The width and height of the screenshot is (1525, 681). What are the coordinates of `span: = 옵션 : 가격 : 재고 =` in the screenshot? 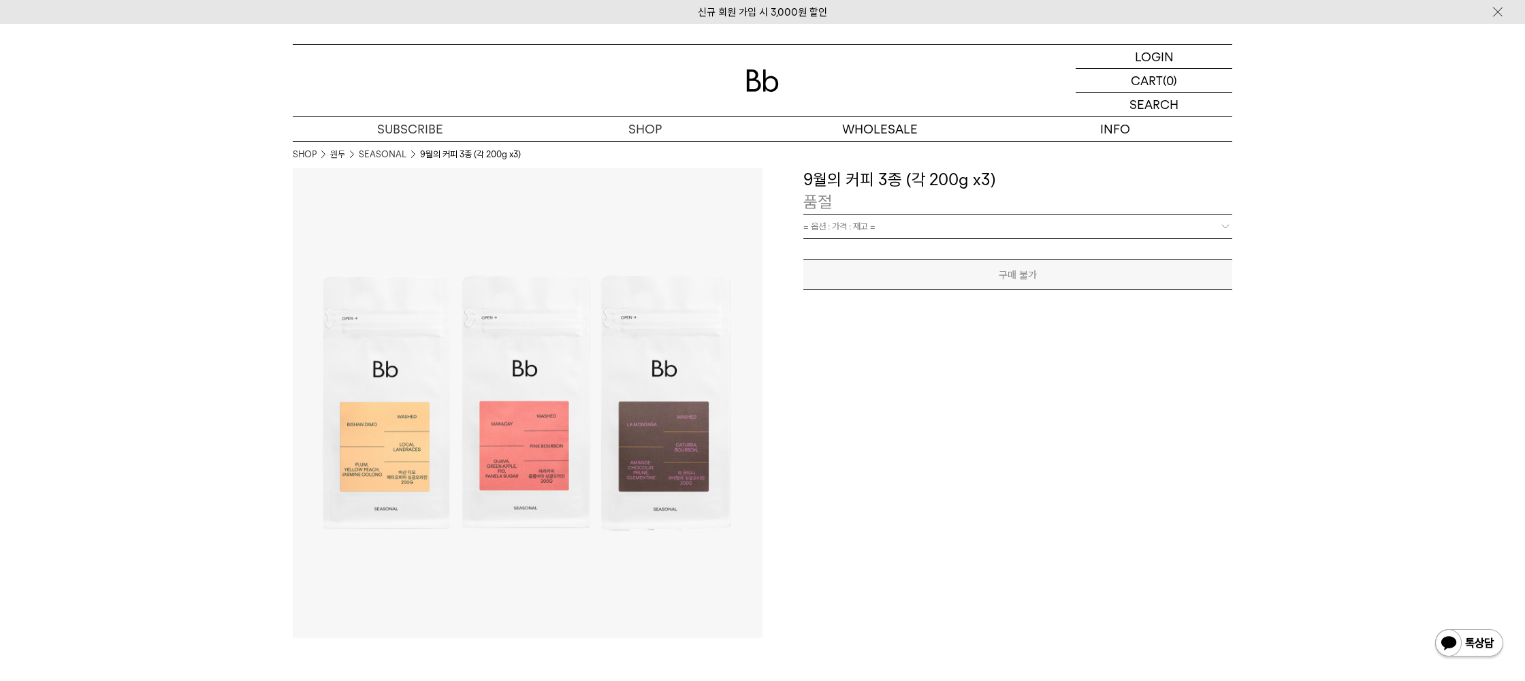 It's located at (839, 226).